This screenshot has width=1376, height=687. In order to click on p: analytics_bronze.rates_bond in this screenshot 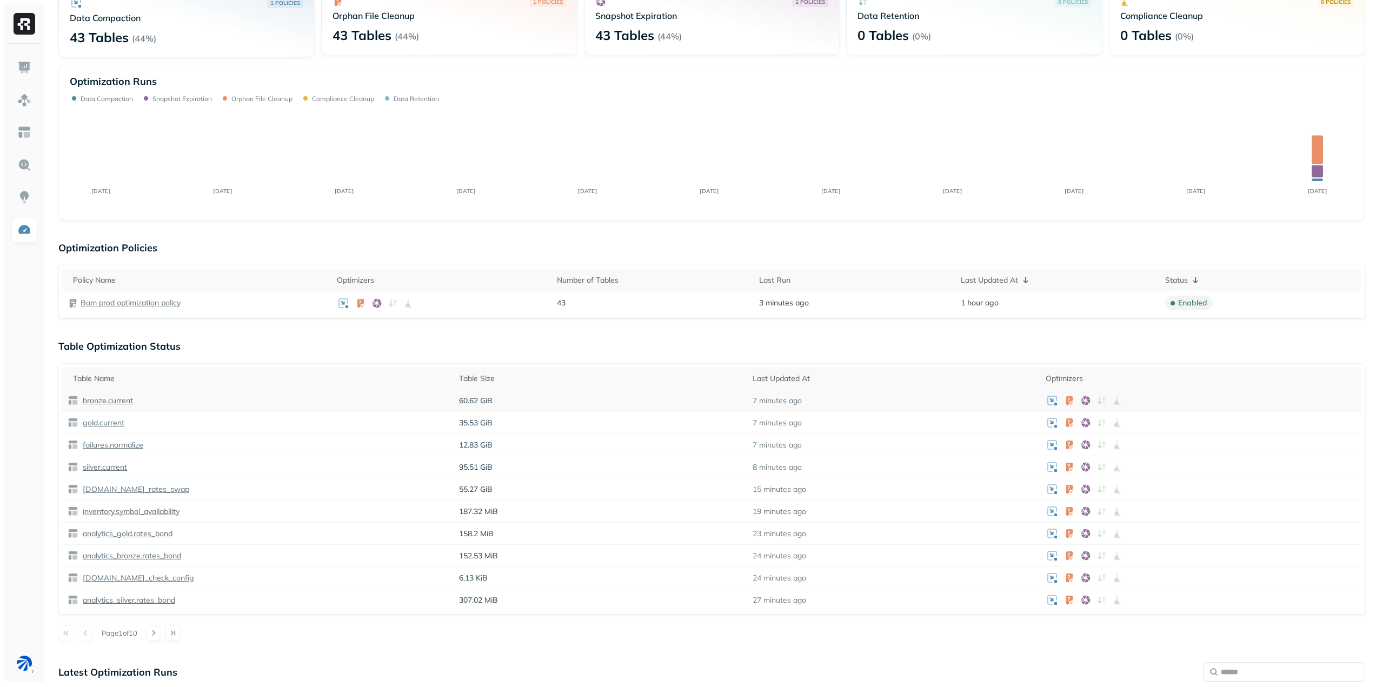, I will do `click(131, 556)`.